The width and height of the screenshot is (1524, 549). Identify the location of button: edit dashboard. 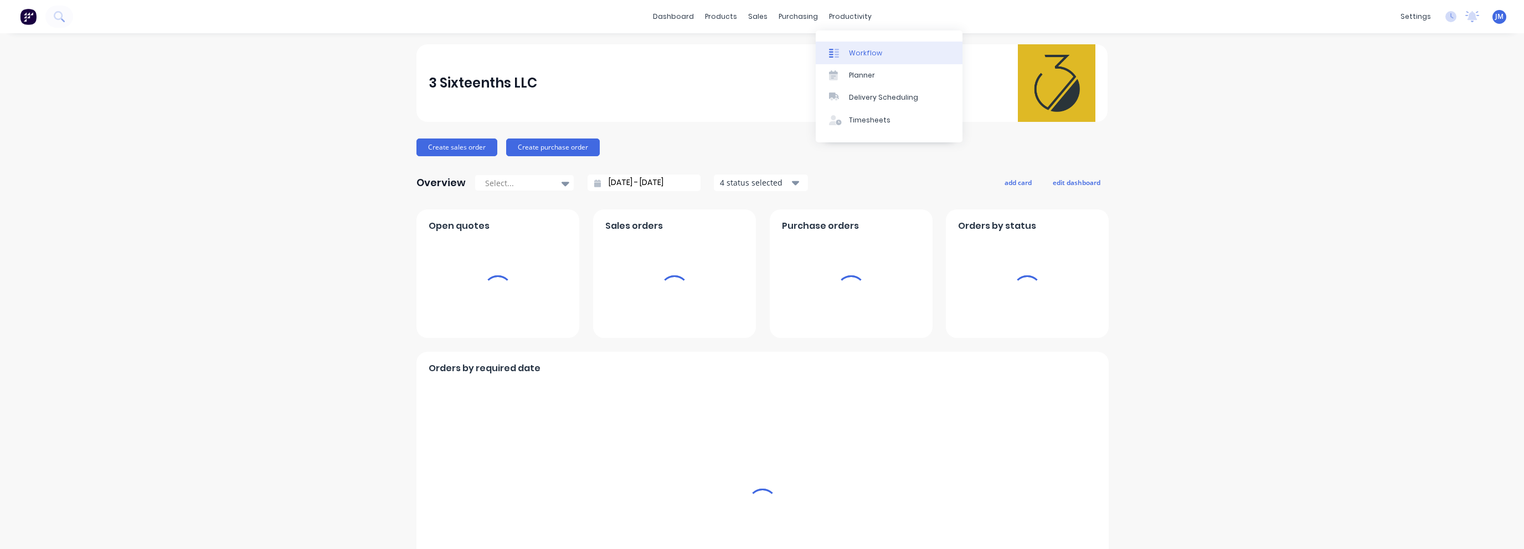
(1077, 182).